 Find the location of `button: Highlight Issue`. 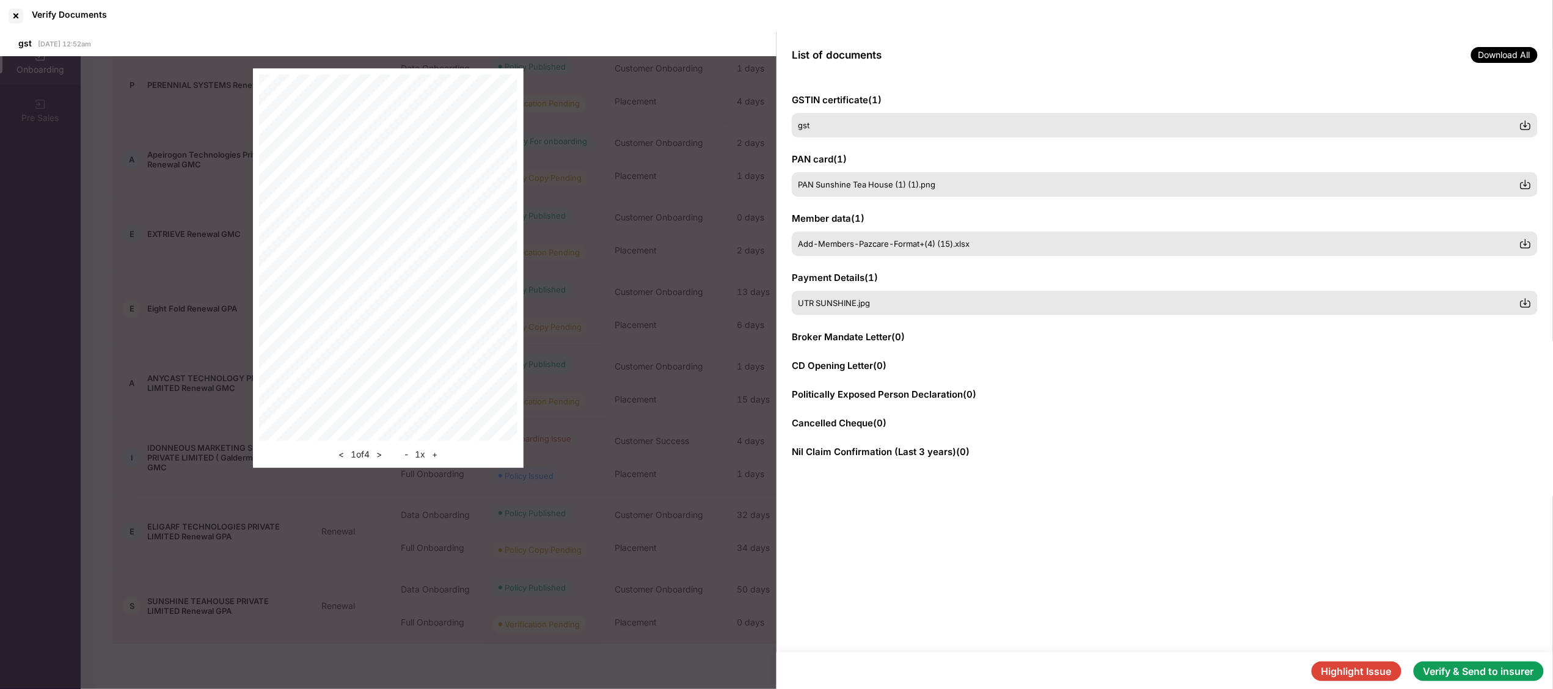

button: Highlight Issue is located at coordinates (1356, 671).